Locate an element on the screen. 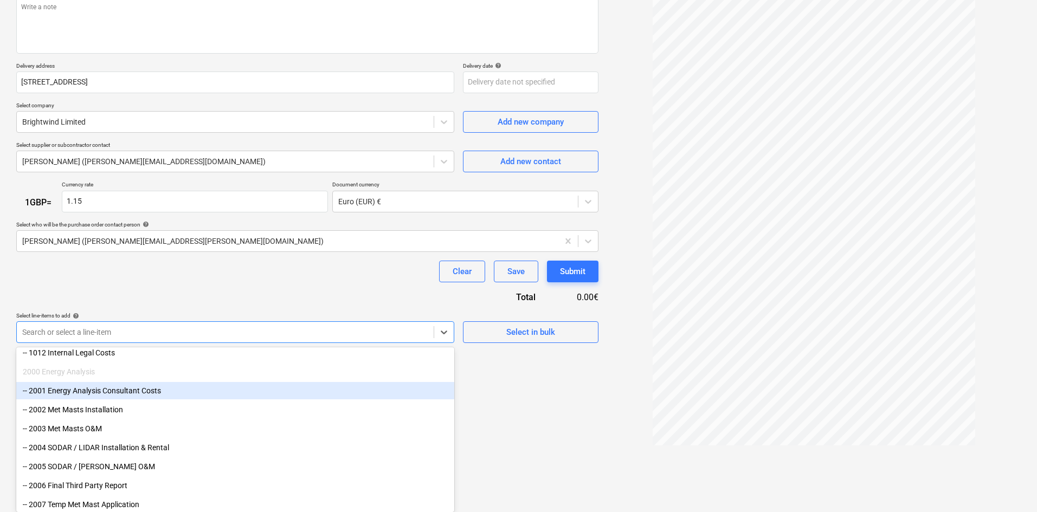 This screenshot has width=1037, height=512. div: Select who will be the purchase order contact person is located at coordinates (307, 224).